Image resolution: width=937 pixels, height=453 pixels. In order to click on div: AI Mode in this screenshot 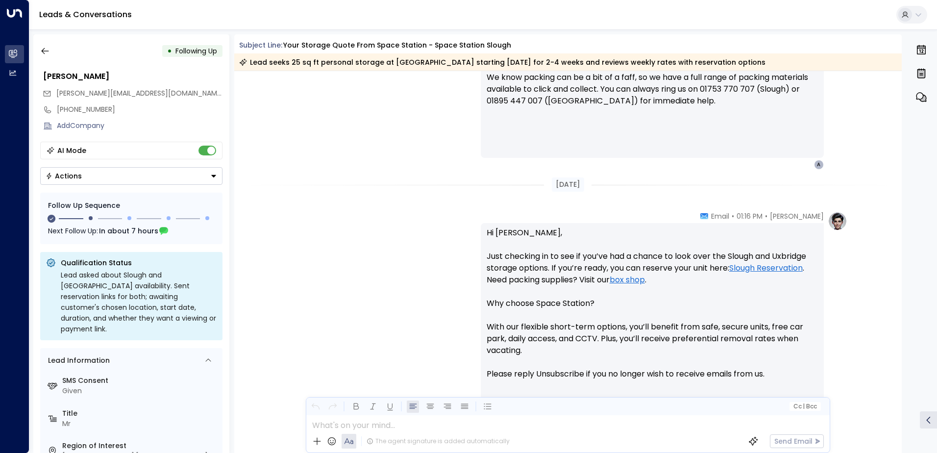, I will do `click(72, 150)`.